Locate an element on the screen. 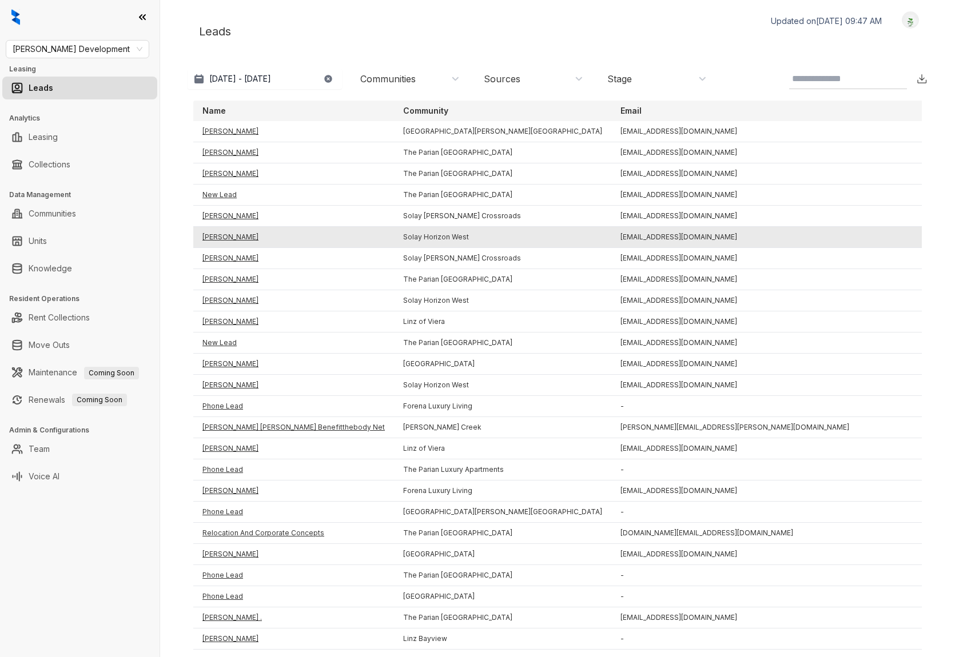 Image resolution: width=955 pixels, height=657 pixels. a: Units is located at coordinates (38, 241).